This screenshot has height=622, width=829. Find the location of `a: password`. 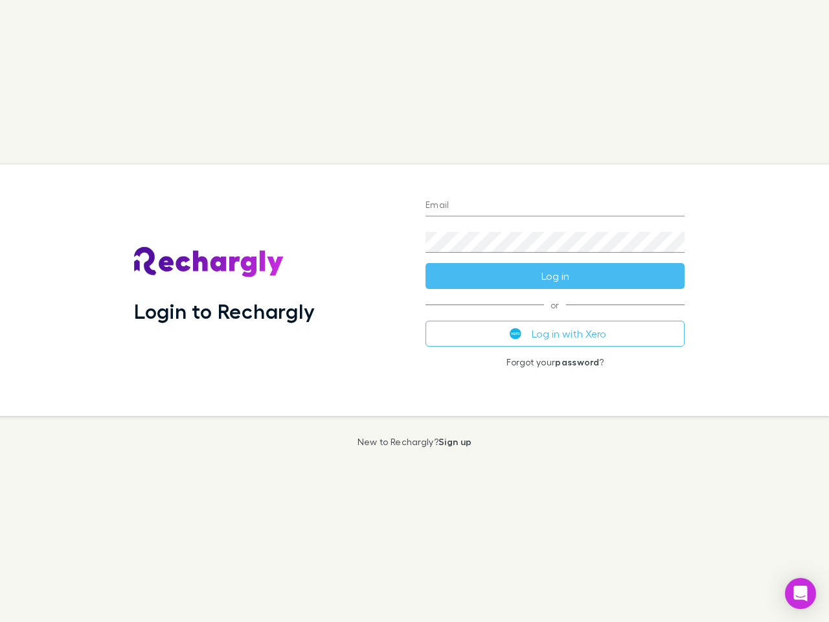

a: password is located at coordinates (577, 361).